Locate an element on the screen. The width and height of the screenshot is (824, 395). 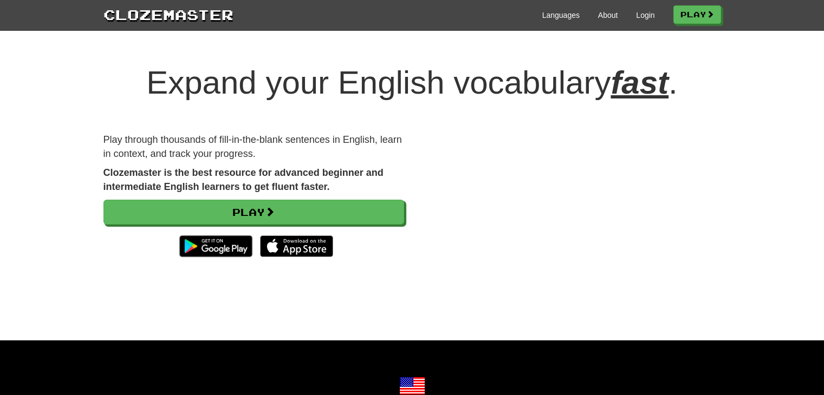
p: Play through thousands of fill-in-the-blank sentences in English, learn in context, and track you... is located at coordinates (254, 147).